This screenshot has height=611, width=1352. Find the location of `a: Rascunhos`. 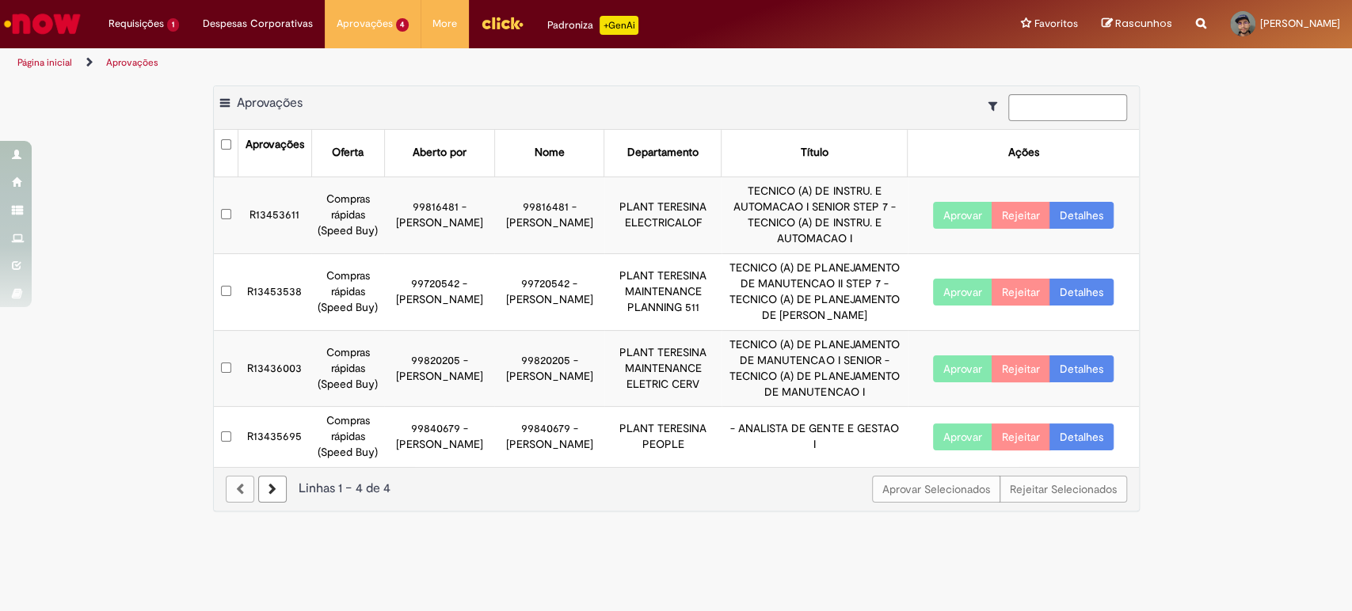

a: Rascunhos is located at coordinates (1137, 24).